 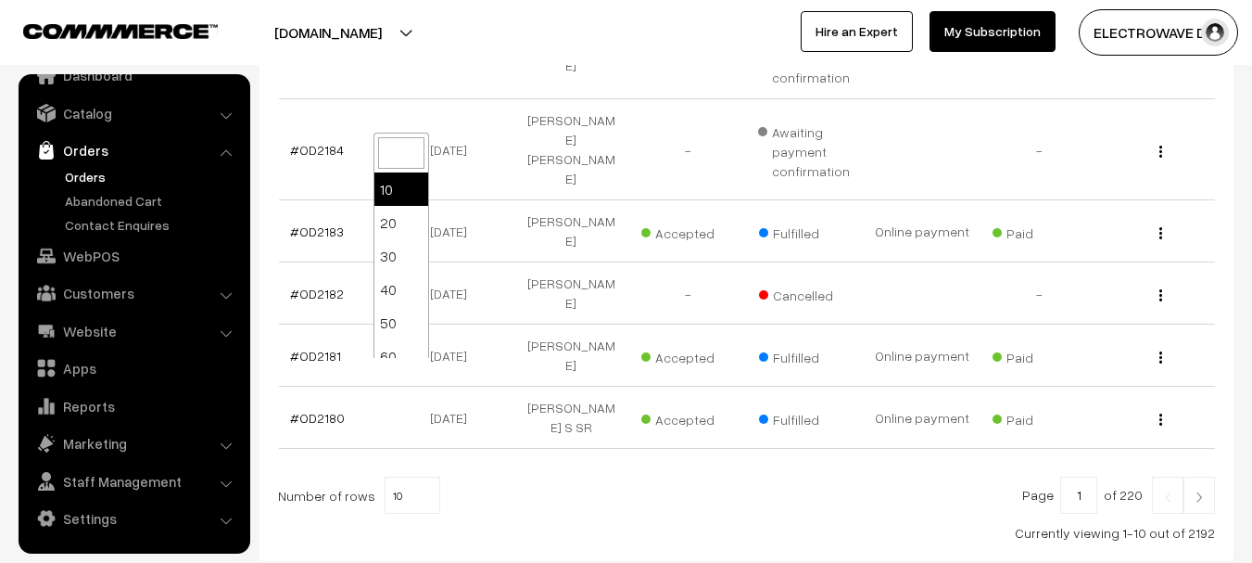 What do you see at coordinates (1038, 494) in the screenshot?
I see `span: Page` at bounding box center [1038, 494].